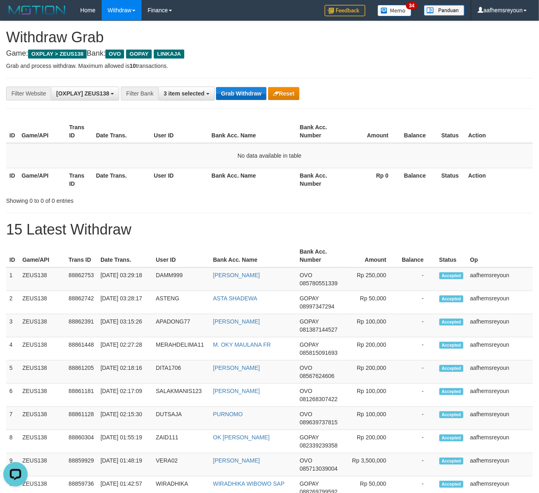 The height and width of the screenshot is (493, 539). What do you see at coordinates (13, 349) in the screenshot?
I see `td: 4` at bounding box center [13, 349].